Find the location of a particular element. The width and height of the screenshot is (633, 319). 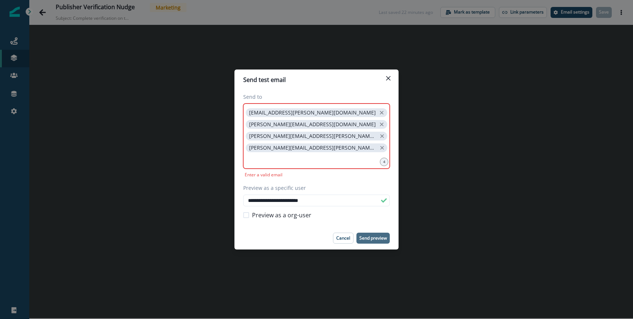

p: Cancel is located at coordinates (343, 238).